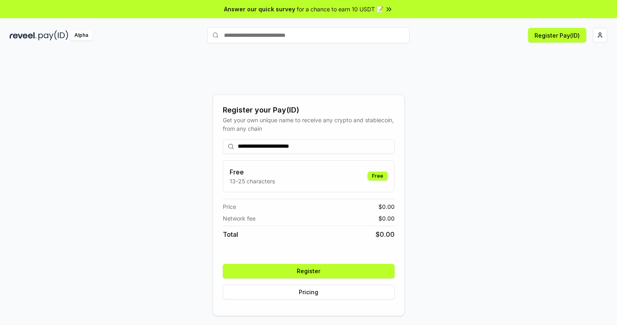 Image resolution: width=617 pixels, height=325 pixels. What do you see at coordinates (378, 176) in the screenshot?
I see `div: Free` at bounding box center [378, 176].